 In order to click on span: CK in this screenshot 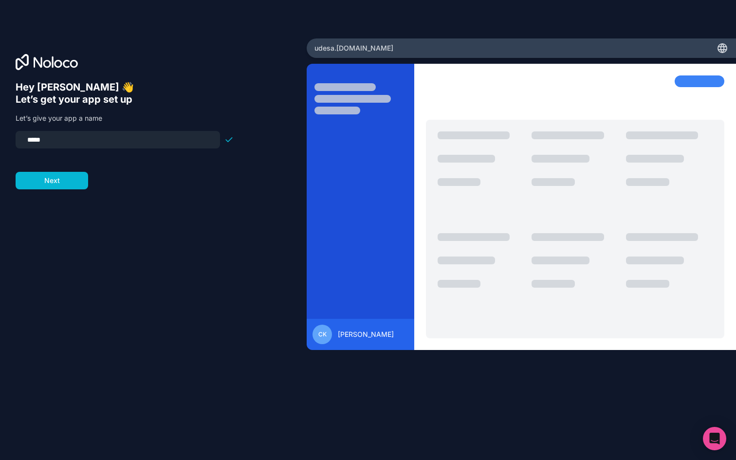, I will do `click(322, 334)`.